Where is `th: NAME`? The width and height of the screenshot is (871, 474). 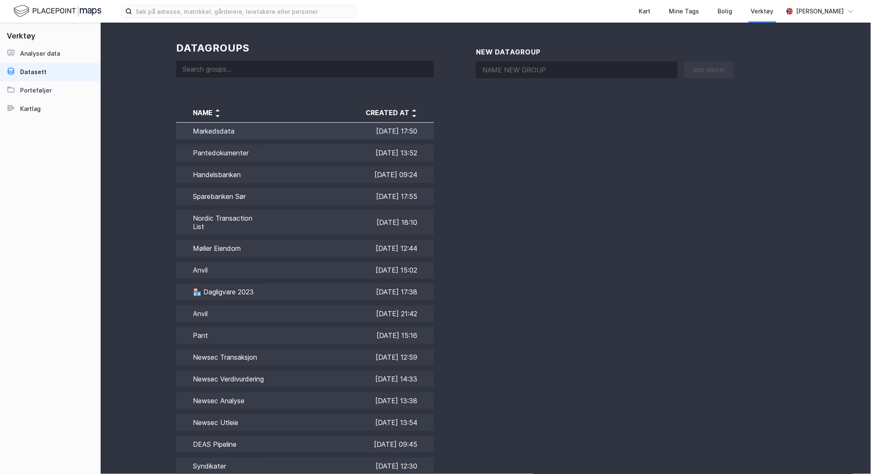
th: NAME is located at coordinates (220, 115).